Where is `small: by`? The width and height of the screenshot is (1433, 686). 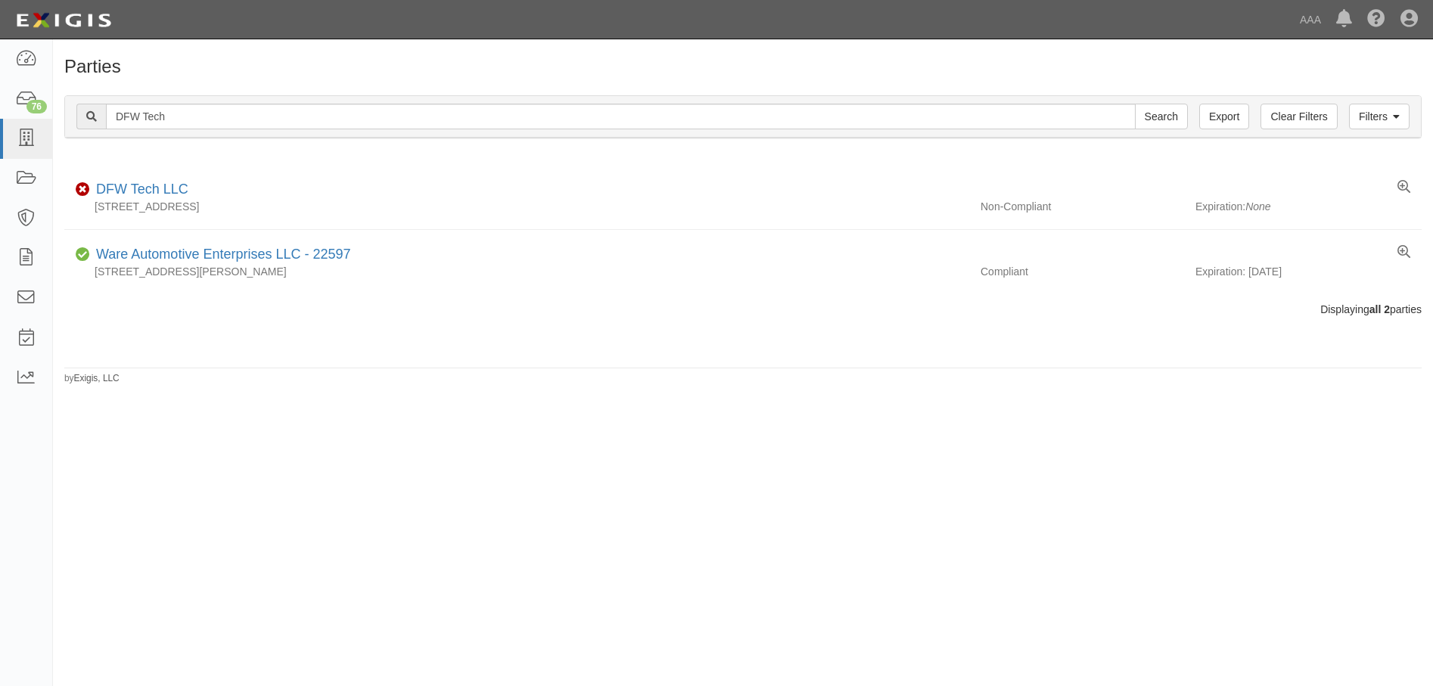 small: by is located at coordinates (92, 378).